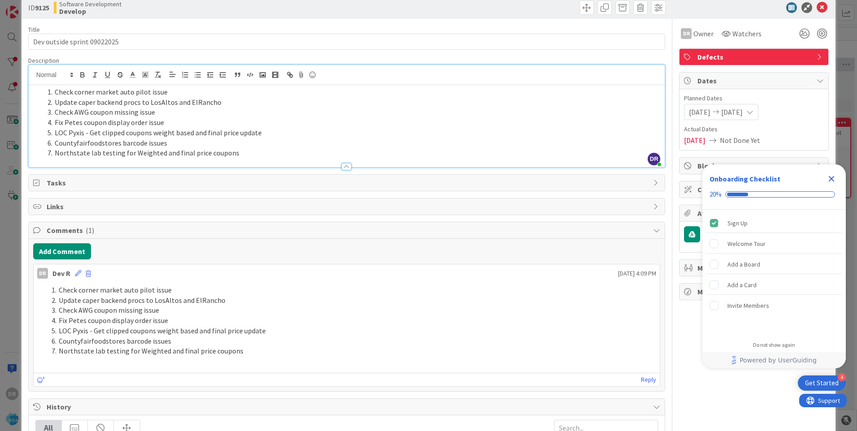 The image size is (857, 431). What do you see at coordinates (774, 345) in the screenshot?
I see `div: Do not show again` at bounding box center [774, 345].